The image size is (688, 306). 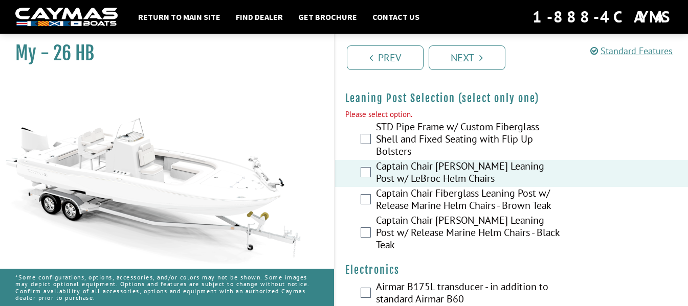 What do you see at coordinates (167, 287) in the screenshot?
I see `p: *Some configurations, options, accessories, and/or colors may not be shown. Some images may depic...` at bounding box center [167, 287].